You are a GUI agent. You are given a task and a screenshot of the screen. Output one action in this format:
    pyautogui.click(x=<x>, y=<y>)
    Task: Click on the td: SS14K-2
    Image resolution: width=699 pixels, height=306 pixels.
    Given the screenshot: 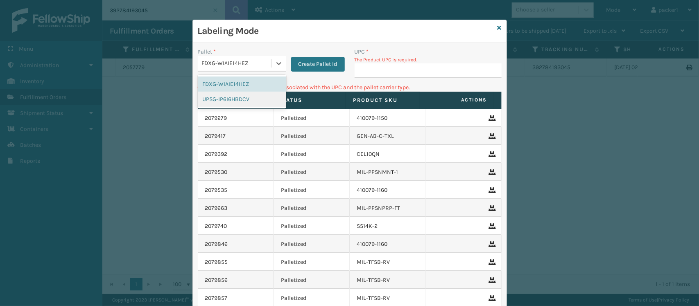 What is the action you would take?
    pyautogui.click(x=388, y=226)
    